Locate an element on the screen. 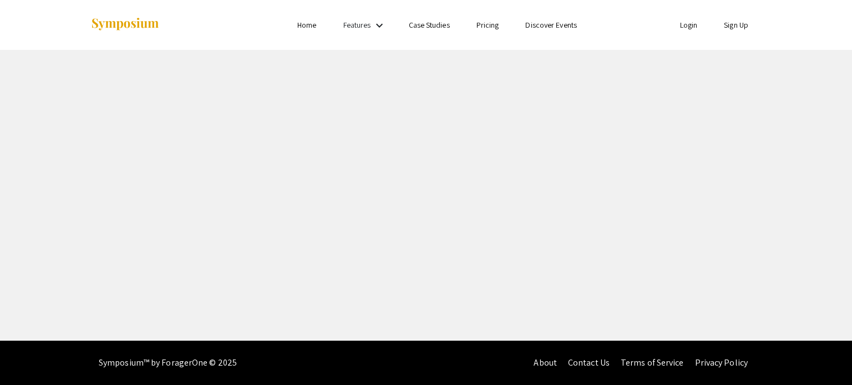  a: Login is located at coordinates (689, 25).